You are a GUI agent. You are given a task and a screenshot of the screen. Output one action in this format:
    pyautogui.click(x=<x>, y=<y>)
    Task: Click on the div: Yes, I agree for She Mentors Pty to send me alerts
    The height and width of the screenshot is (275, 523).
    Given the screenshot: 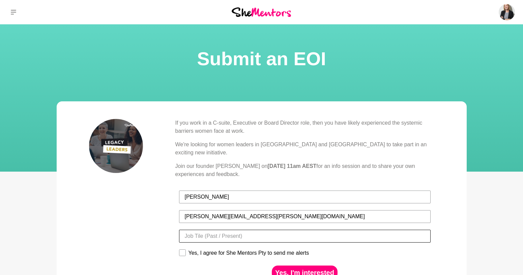 What is the action you would take?
    pyautogui.click(x=249, y=253)
    